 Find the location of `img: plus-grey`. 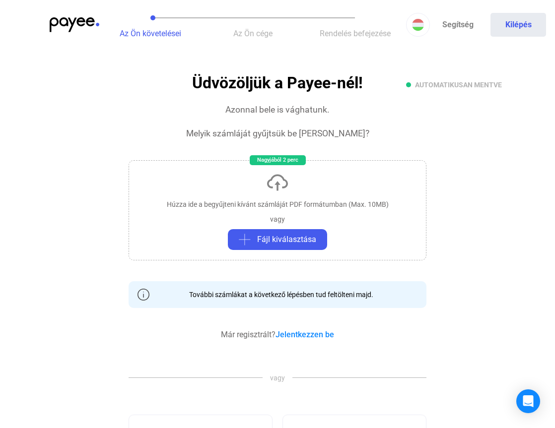

img: plus-grey is located at coordinates (245, 240).